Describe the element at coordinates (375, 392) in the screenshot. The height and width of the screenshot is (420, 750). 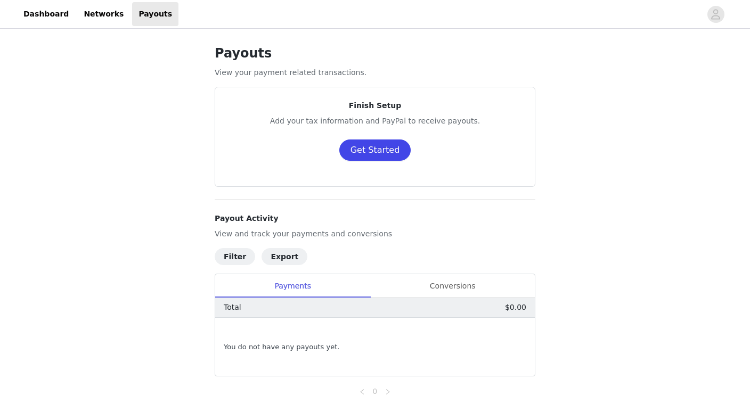
I see `a: 0` at that location.